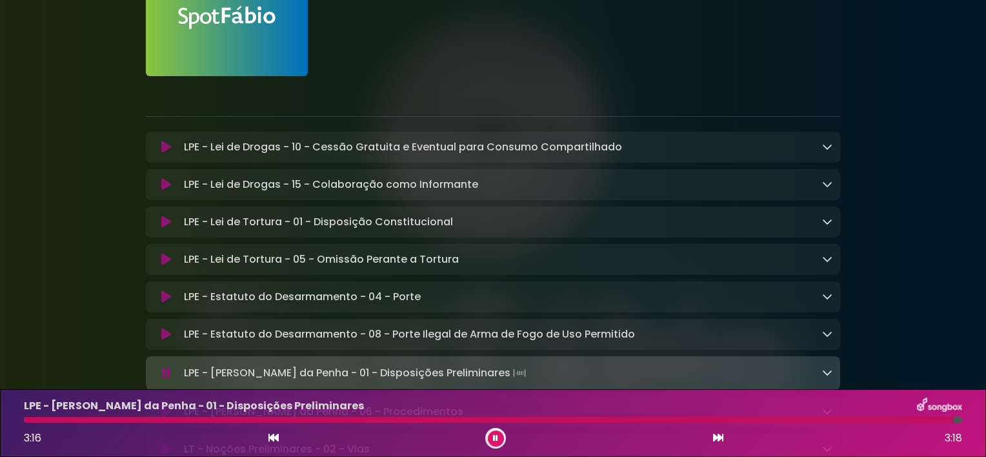  I want to click on p: LPE - Lei de Drogas - 10 - Cessão Gratuita e Eventual para Consumo Compartilhado, so click(403, 147).